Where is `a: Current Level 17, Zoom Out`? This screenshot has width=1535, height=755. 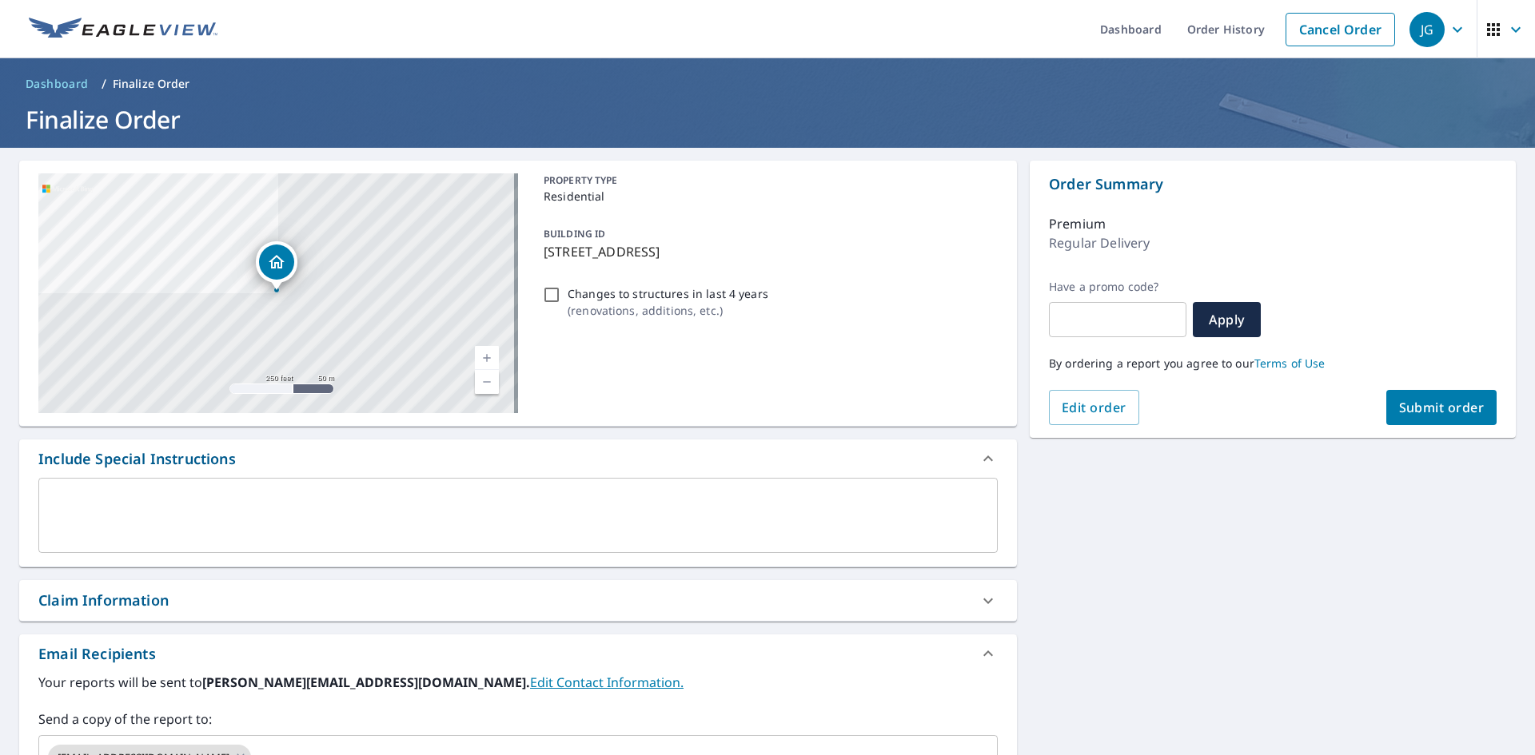
a: Current Level 17, Zoom Out is located at coordinates (487, 382).